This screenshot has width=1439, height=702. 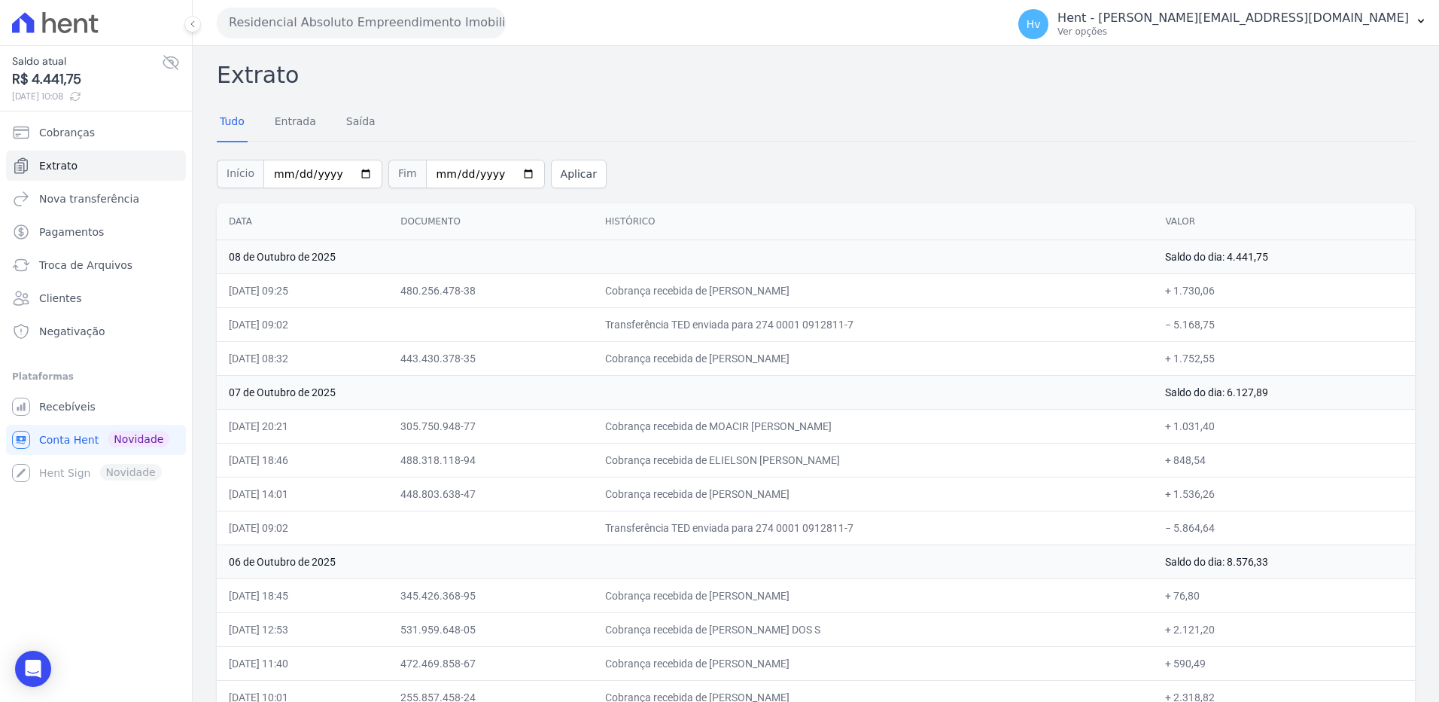 What do you see at coordinates (1034, 24) in the screenshot?
I see `span: Hv` at bounding box center [1034, 24].